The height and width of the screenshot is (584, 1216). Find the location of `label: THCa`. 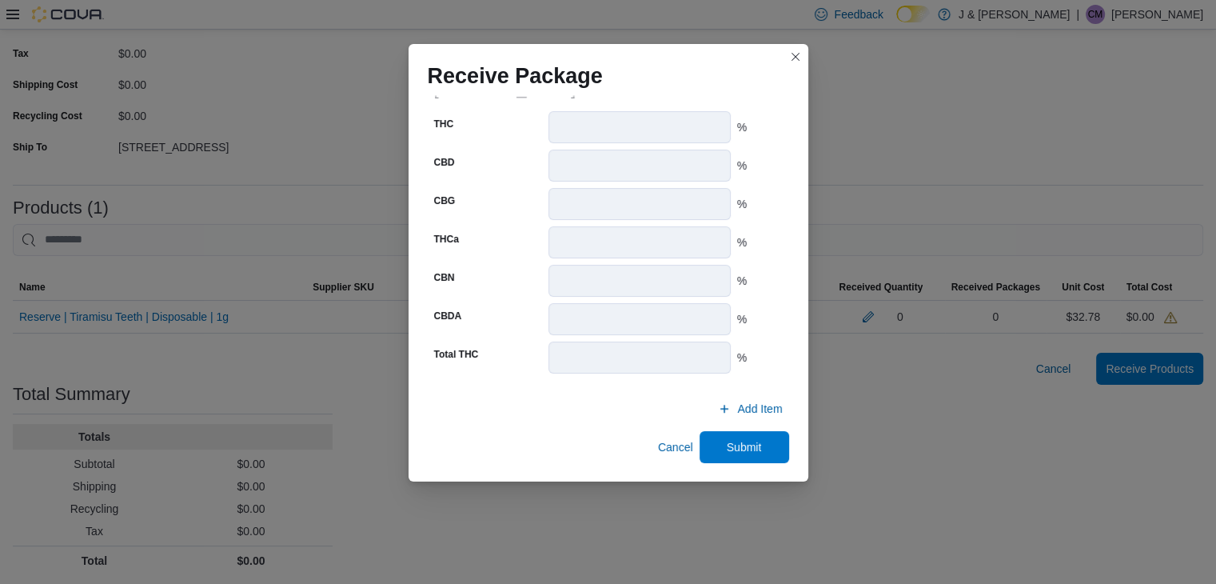

label: THCa is located at coordinates (446, 239).